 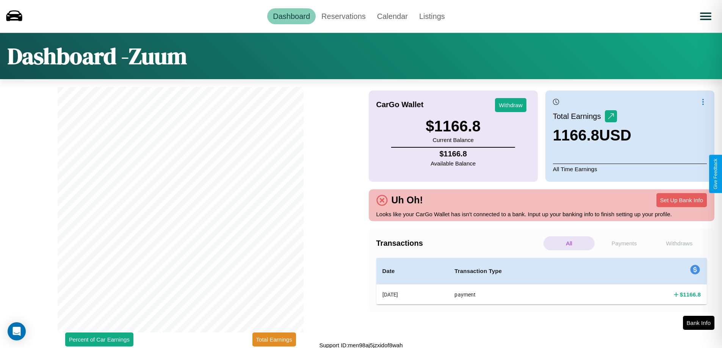 What do you see at coordinates (715, 174) in the screenshot?
I see `div: Give Feedback` at bounding box center [715, 174].